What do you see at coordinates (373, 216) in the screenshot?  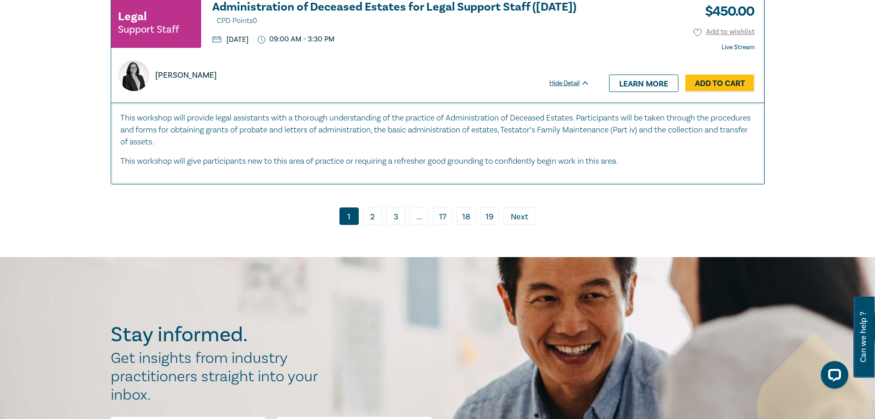 I see `a: 2` at bounding box center [373, 216].